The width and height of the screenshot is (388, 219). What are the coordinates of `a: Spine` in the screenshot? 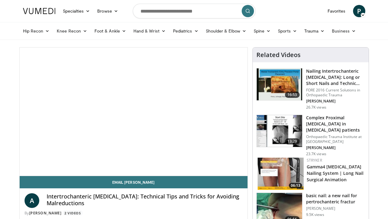 It's located at (262, 31).